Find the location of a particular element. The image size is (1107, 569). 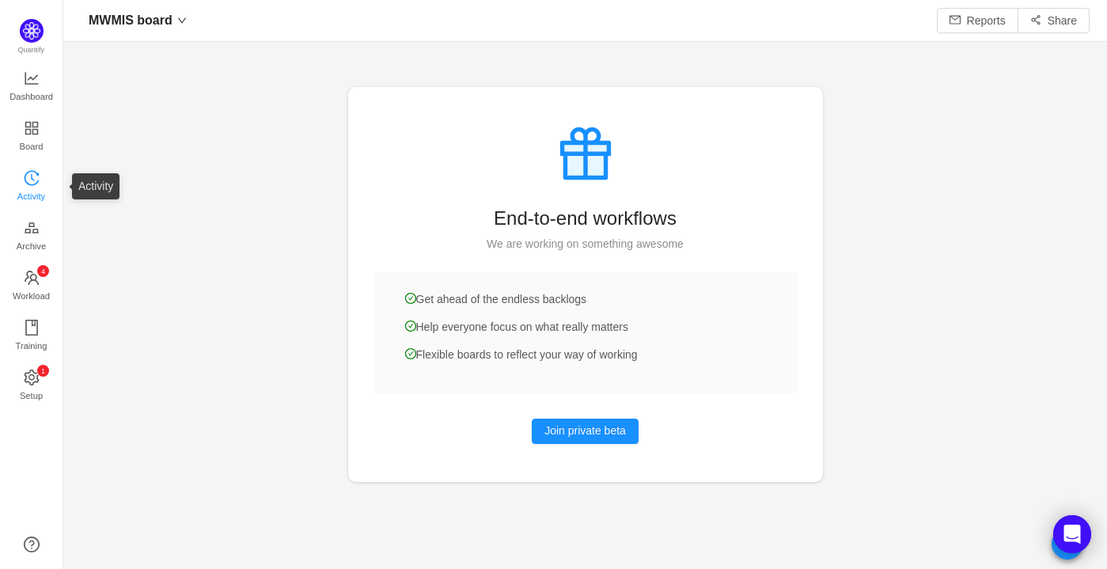

span: Setup is located at coordinates (31, 396).